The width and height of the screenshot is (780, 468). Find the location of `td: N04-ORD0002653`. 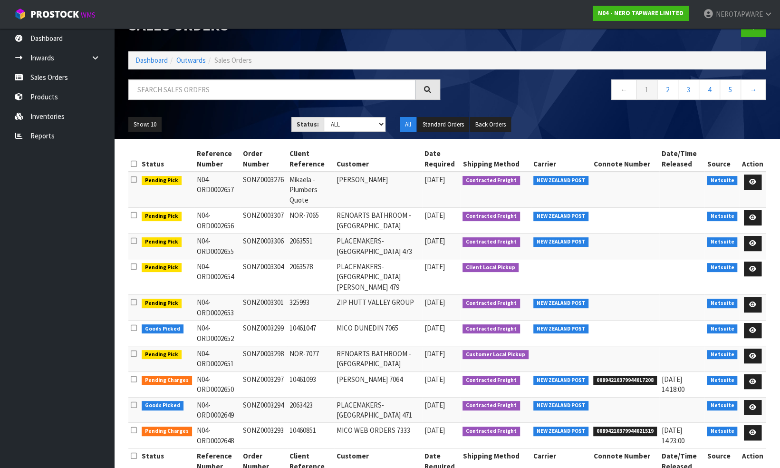

td: N04-ORD0002653 is located at coordinates (217, 308).